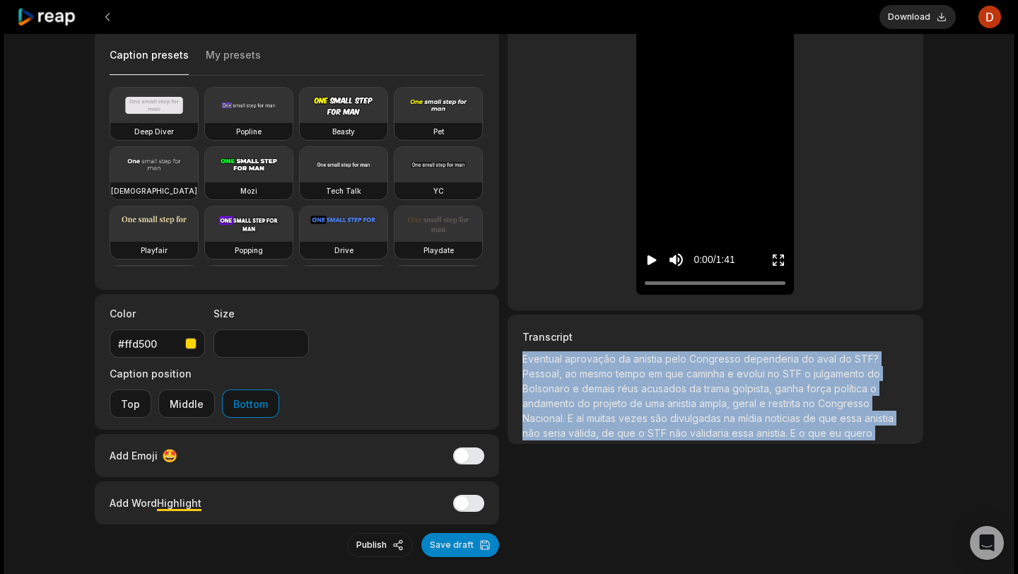 Image resolution: width=1018 pixels, height=574 pixels. I want to click on span: política, so click(852, 388).